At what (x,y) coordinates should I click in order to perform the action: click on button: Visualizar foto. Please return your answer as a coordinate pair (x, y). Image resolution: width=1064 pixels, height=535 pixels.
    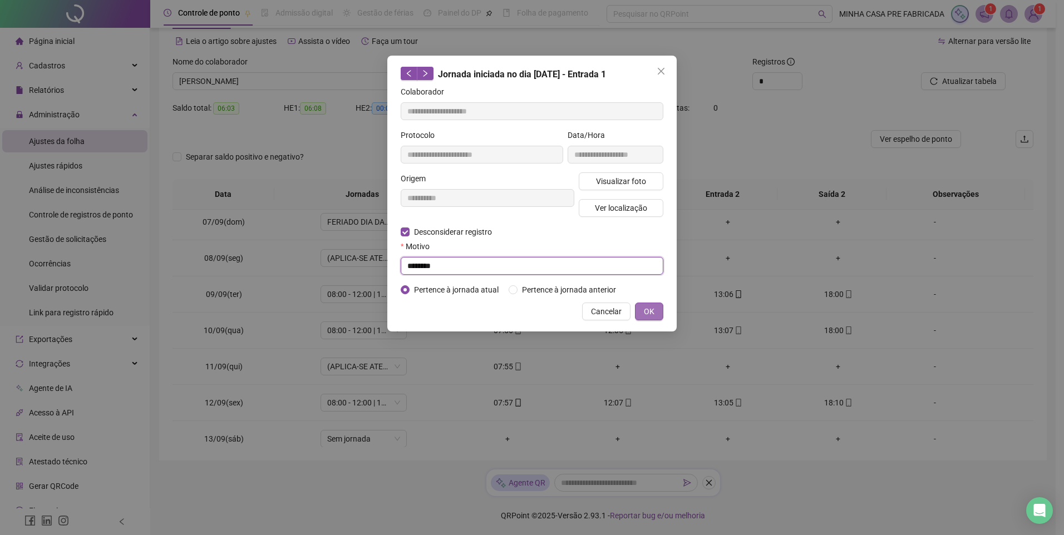
    Looking at the image, I should click on (621, 181).